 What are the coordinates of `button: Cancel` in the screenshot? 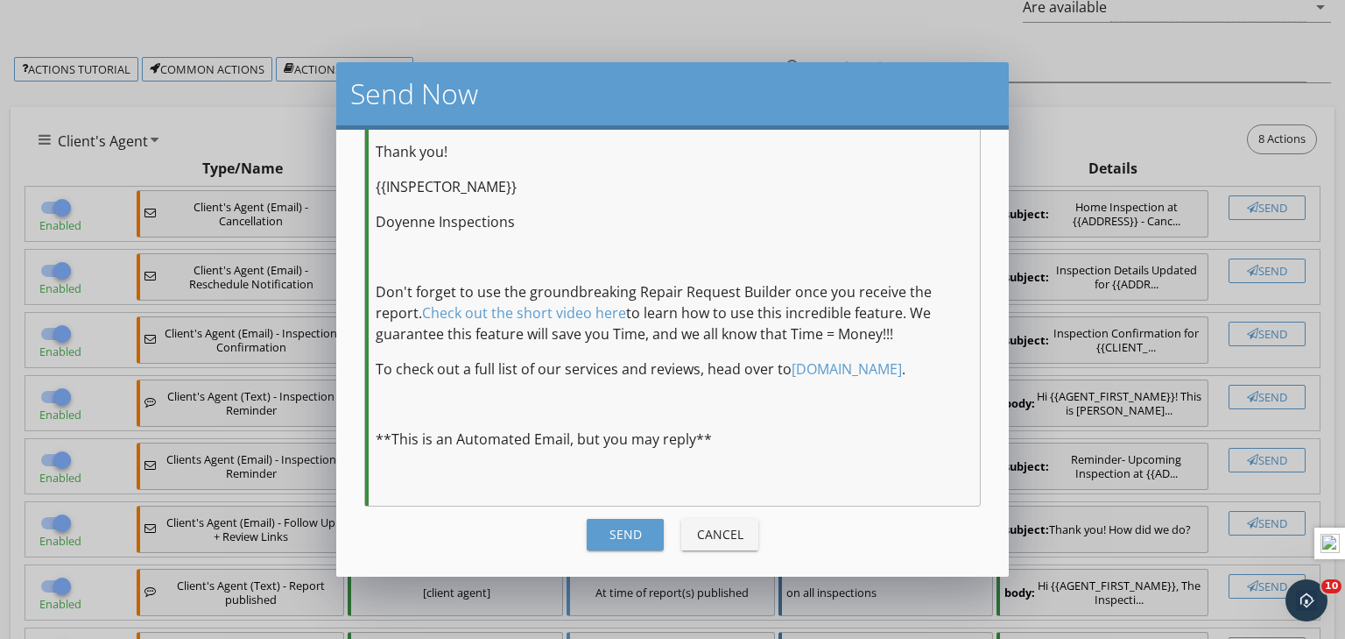 It's located at (720, 534).